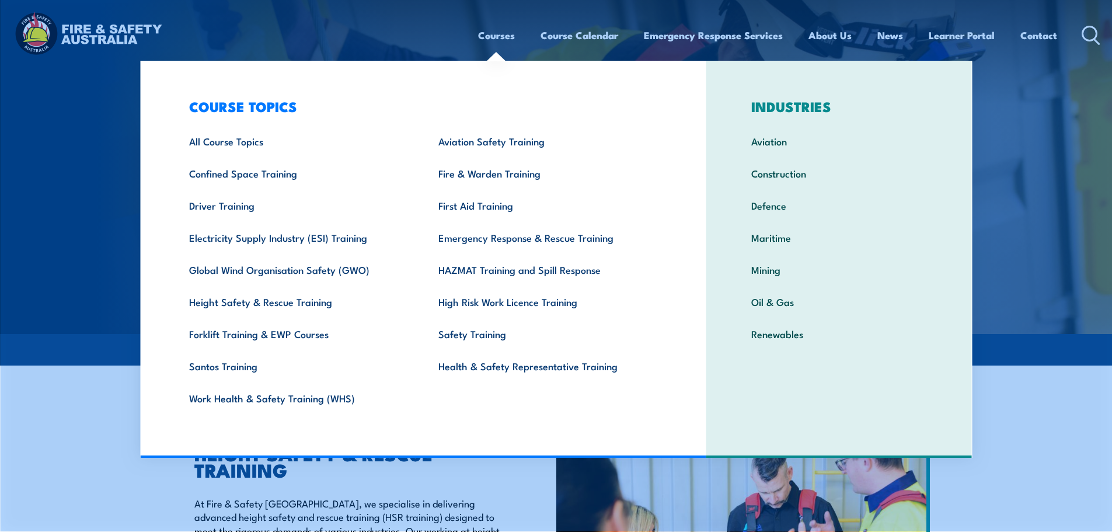  What do you see at coordinates (1039, 35) in the screenshot?
I see `a: Contact` at bounding box center [1039, 35].